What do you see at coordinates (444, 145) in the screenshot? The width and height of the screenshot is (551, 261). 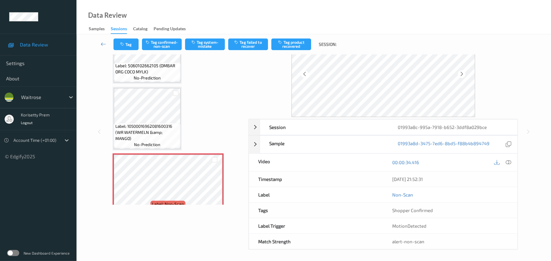 I see `a: 01993a8d-3475-7ed6-8bd5-f88b4b894749` at bounding box center [444, 145].